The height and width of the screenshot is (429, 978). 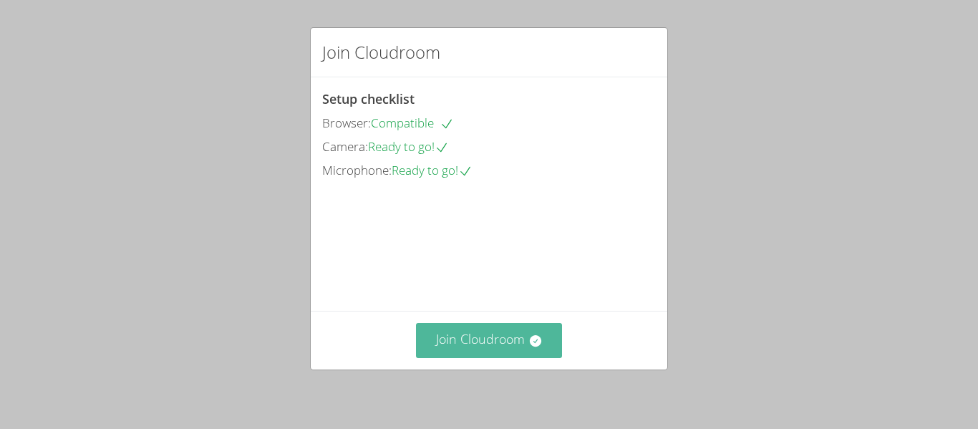 I want to click on span: Setup checklist, so click(x=368, y=99).